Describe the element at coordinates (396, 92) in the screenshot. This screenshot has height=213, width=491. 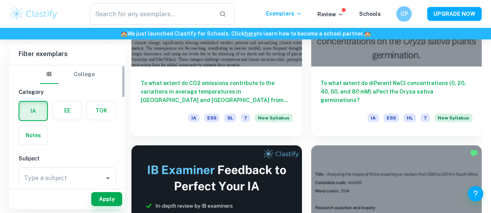
I see `h6: To what extent do diPerent NaCl concentrations (0, 20, 40, 60, and 80 mM) aPect the Oryza sativa ...` at that location.